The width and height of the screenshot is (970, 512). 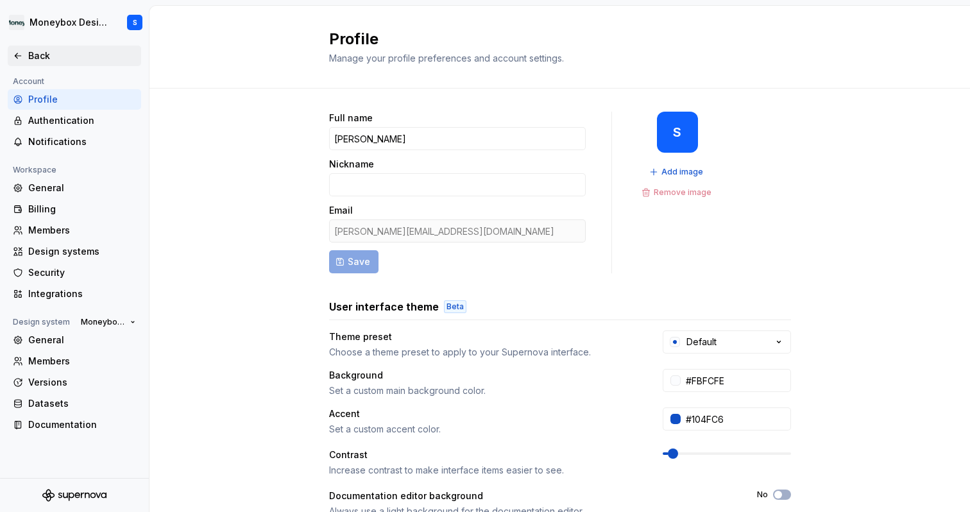 What do you see at coordinates (103, 322) in the screenshot?
I see `span: Moneybox Design System` at bounding box center [103, 322].